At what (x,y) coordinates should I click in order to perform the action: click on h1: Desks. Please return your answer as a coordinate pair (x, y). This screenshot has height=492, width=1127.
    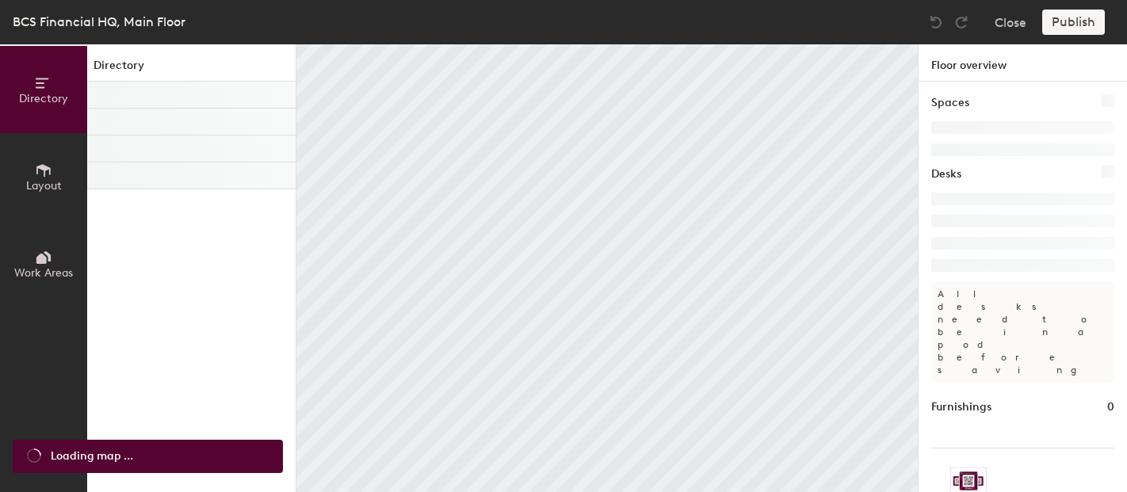
    Looking at the image, I should click on (946, 174).